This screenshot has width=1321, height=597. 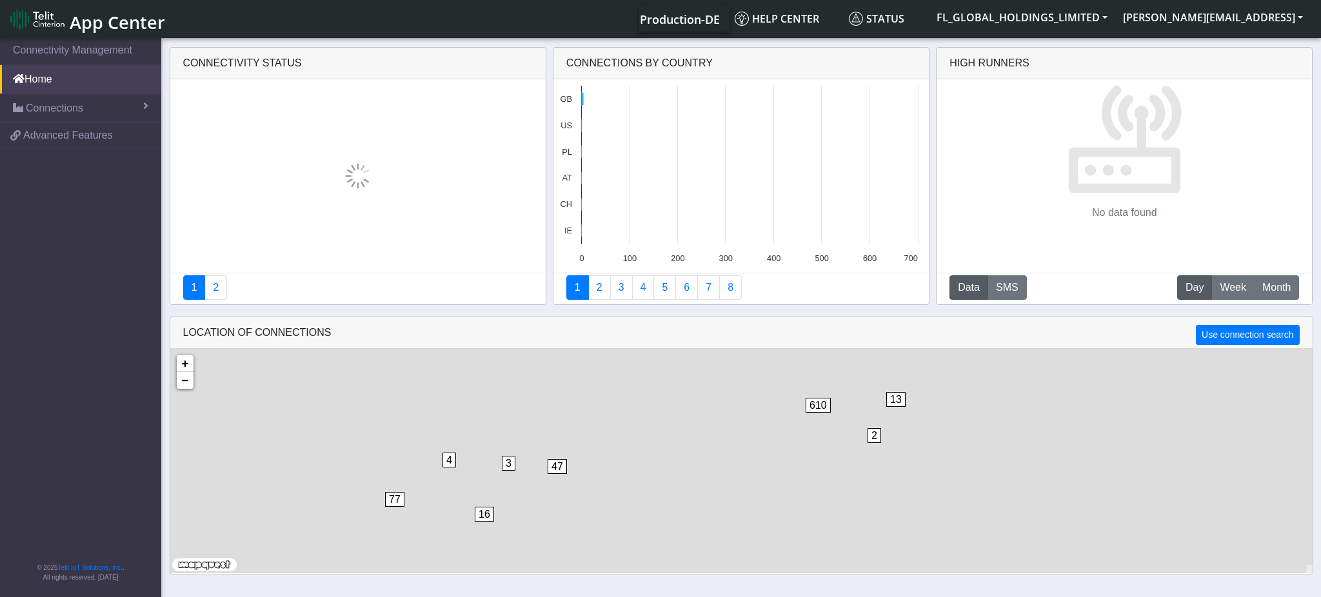 What do you see at coordinates (557, 466) in the screenshot?
I see `span: 47` at bounding box center [557, 466].